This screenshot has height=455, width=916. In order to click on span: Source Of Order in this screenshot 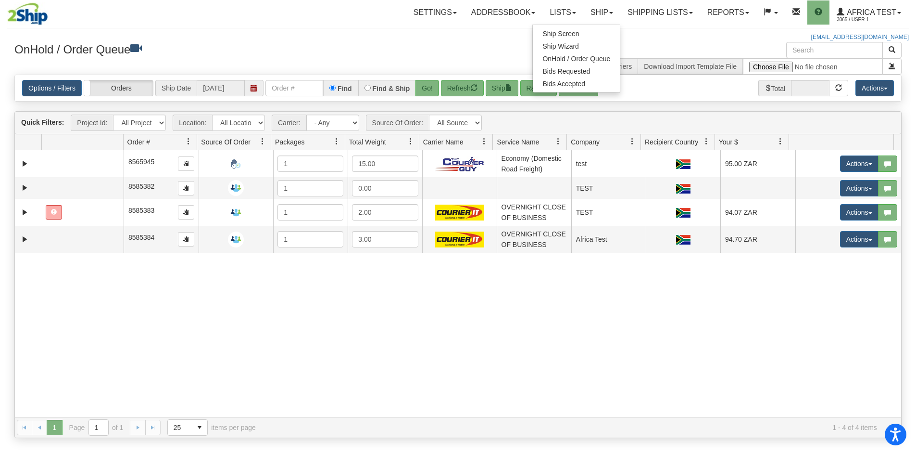, I will do `click(226, 142)`.